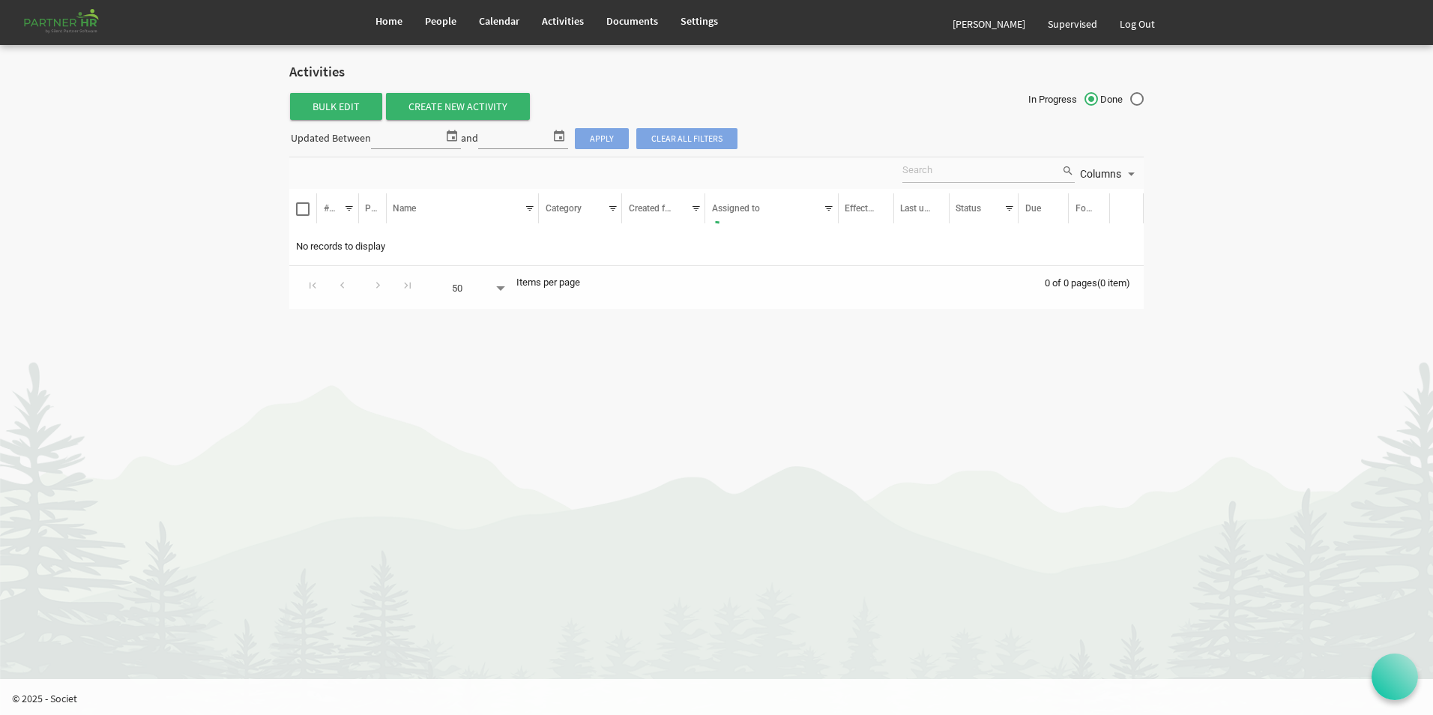 The width and height of the screenshot is (1433, 715). I want to click on span: Activities, so click(563, 21).